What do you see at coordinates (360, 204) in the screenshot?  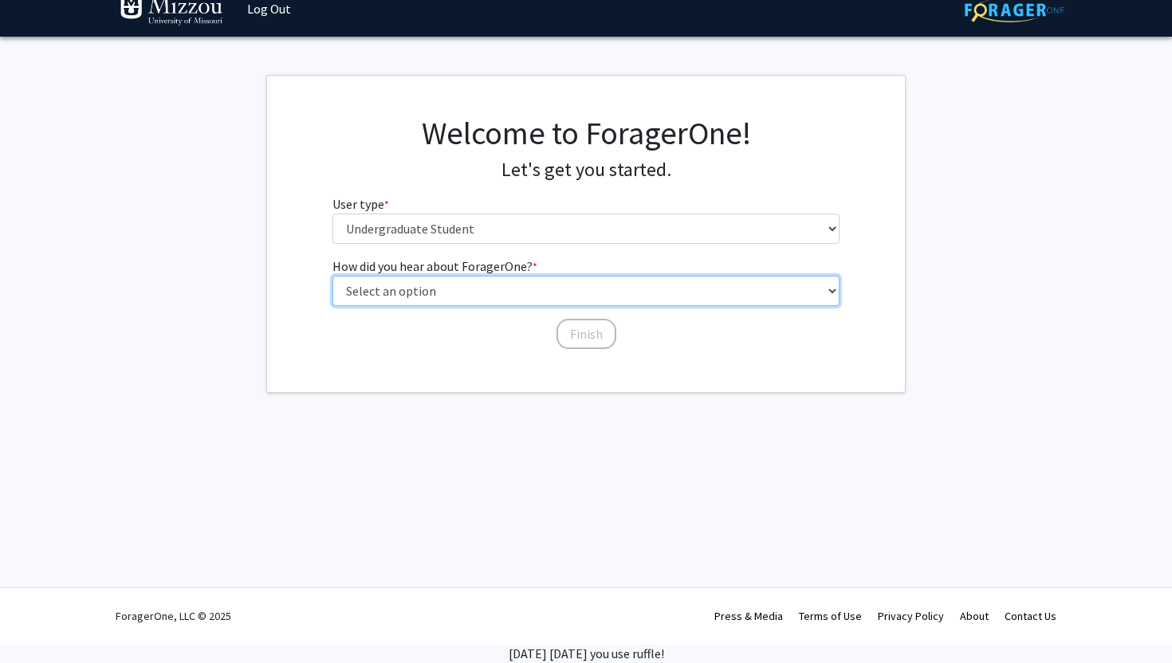 I see `label: User type` at bounding box center [360, 204].